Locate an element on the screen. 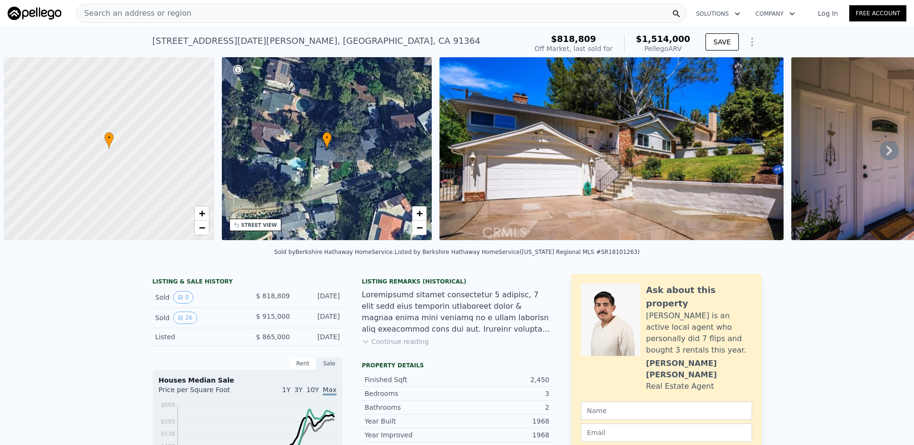  div: Ask about this property is located at coordinates (699, 297).